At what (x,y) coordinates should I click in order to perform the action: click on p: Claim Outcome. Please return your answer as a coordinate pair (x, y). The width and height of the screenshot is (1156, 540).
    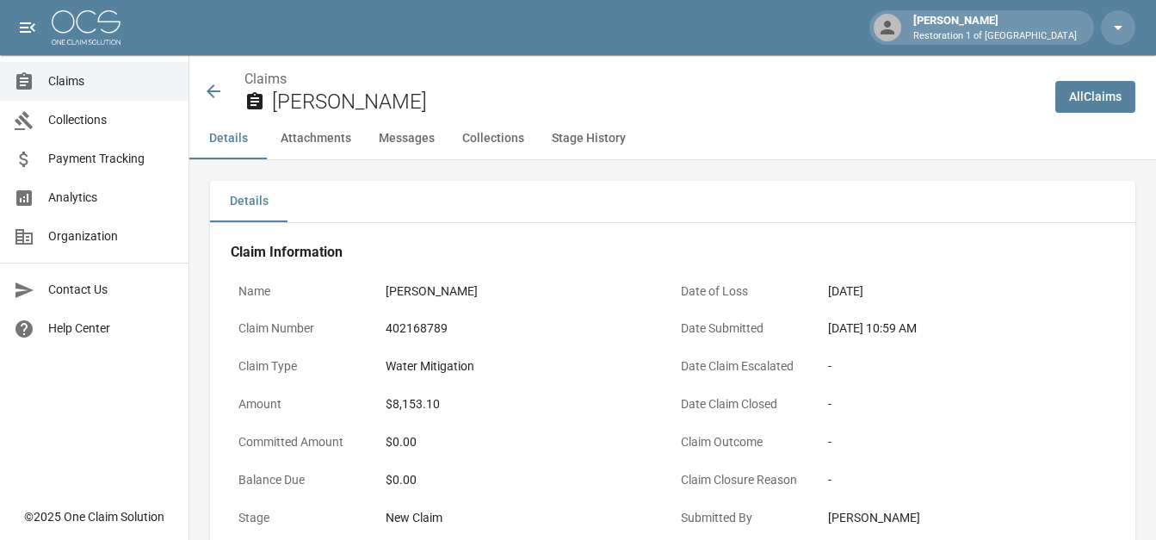
    Looking at the image, I should click on (746, 442).